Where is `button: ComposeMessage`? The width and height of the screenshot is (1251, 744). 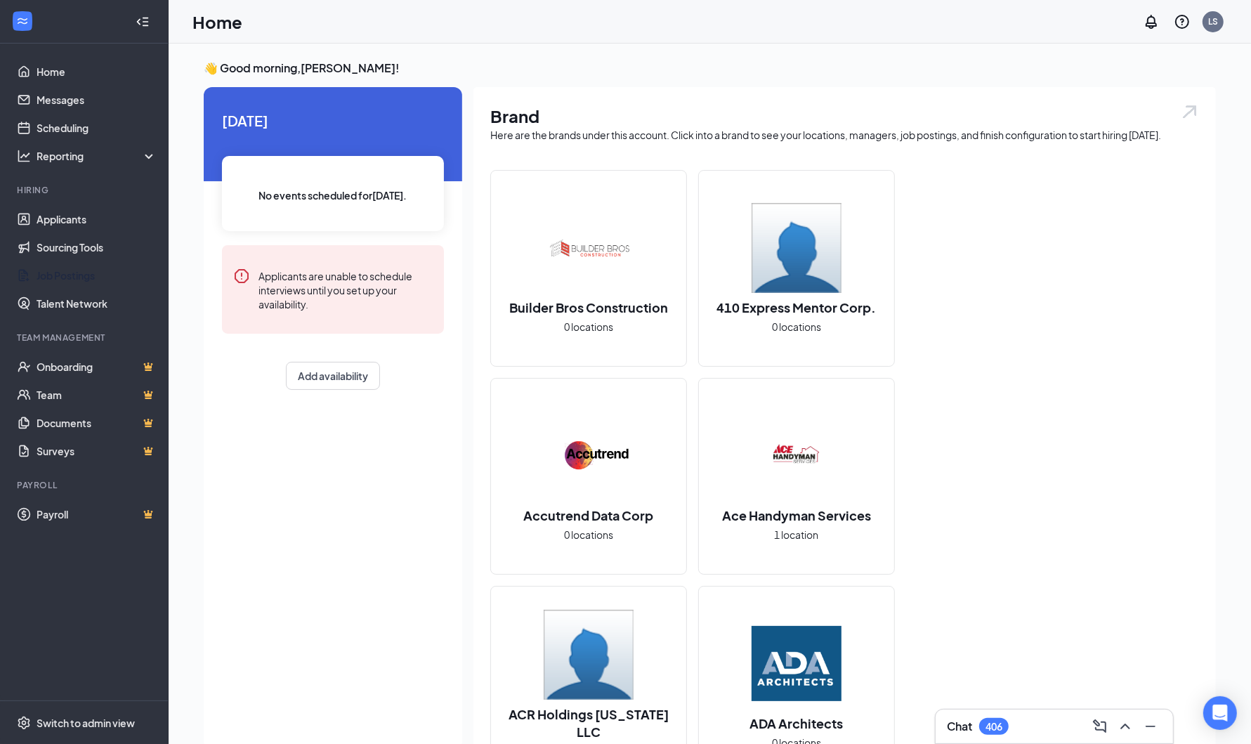 button: ComposeMessage is located at coordinates (1100, 726).